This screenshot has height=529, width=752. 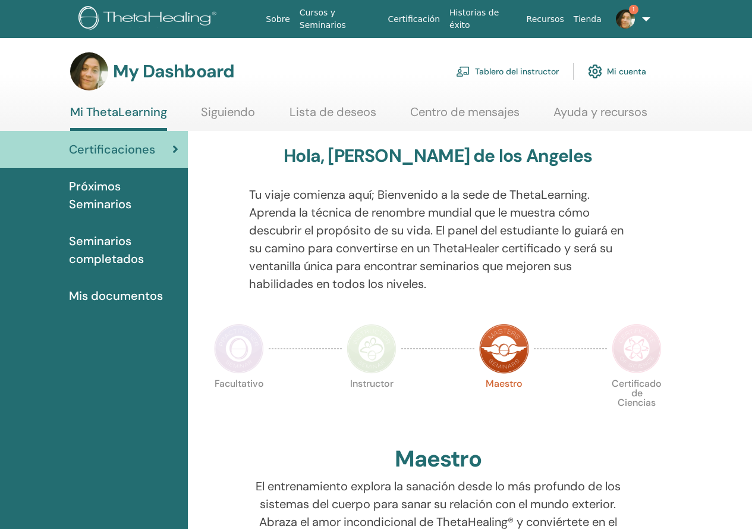 I want to click on a: Mi ThetaLearning, so click(x=118, y=118).